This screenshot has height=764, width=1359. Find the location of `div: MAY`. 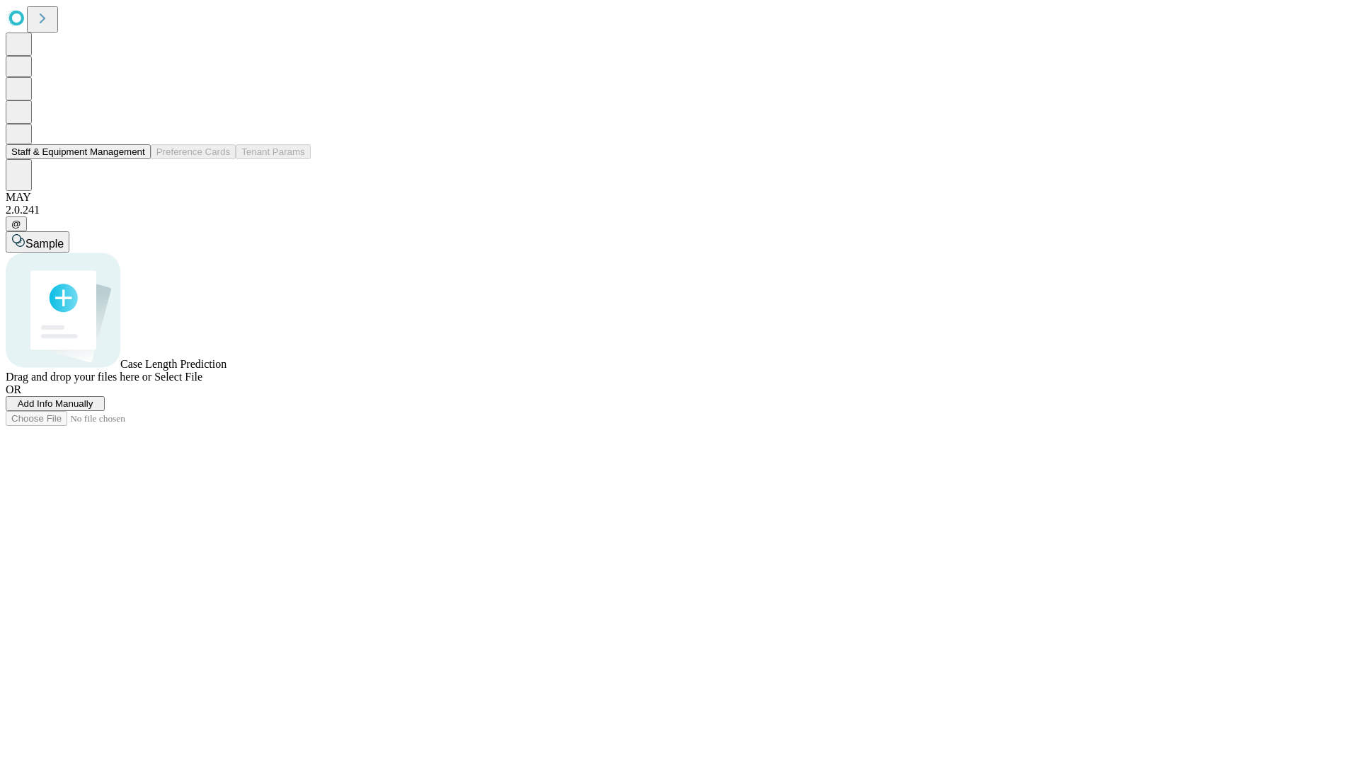

div: MAY is located at coordinates (679, 197).